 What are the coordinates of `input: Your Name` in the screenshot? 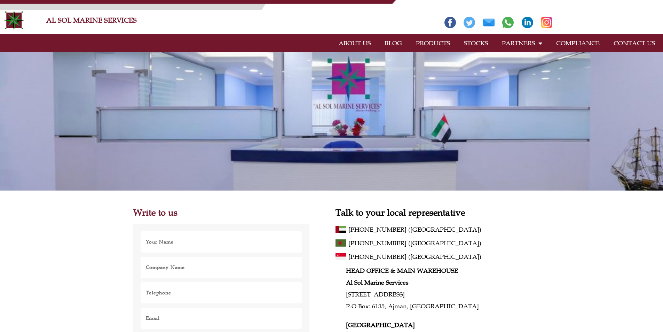 It's located at (221, 242).